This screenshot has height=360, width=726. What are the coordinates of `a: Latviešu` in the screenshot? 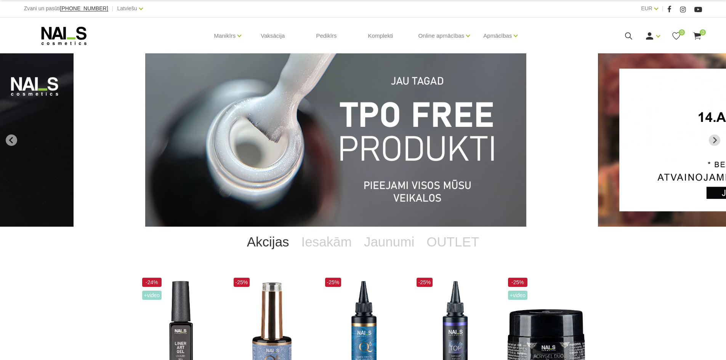 It's located at (127, 8).